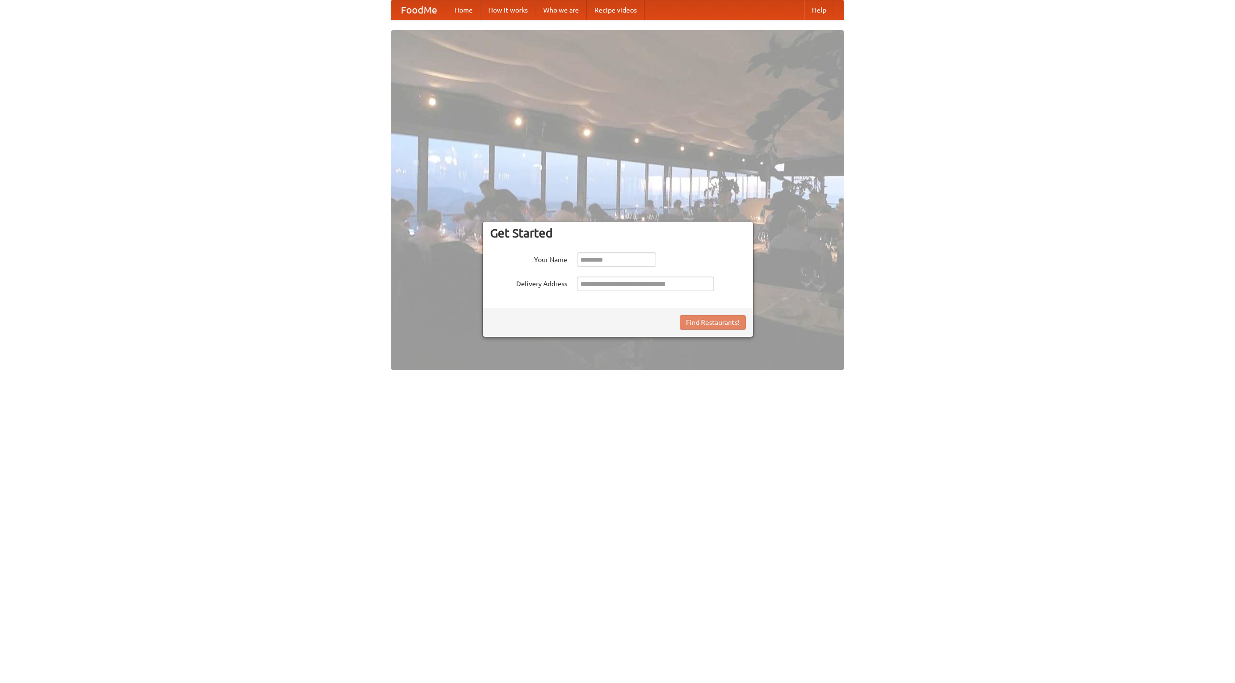  What do you see at coordinates (529, 282) in the screenshot?
I see `label: Delivery Address` at bounding box center [529, 282].